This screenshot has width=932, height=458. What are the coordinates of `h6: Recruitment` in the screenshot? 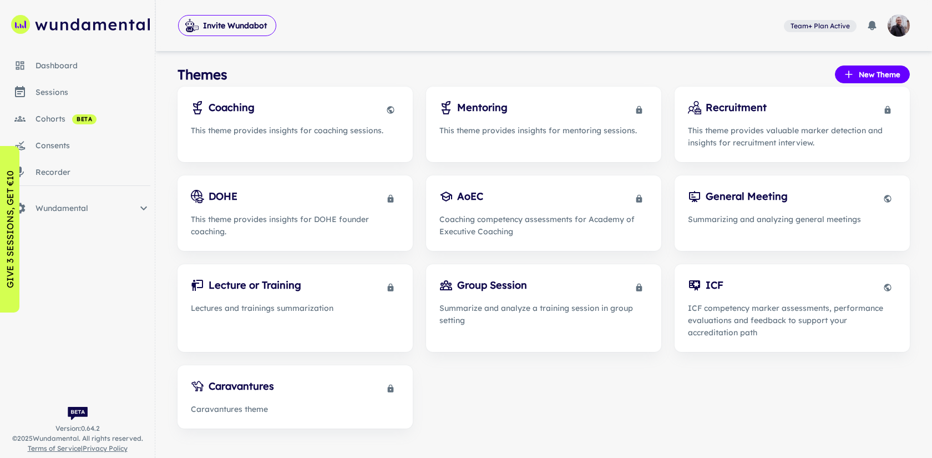 It's located at (736, 108).